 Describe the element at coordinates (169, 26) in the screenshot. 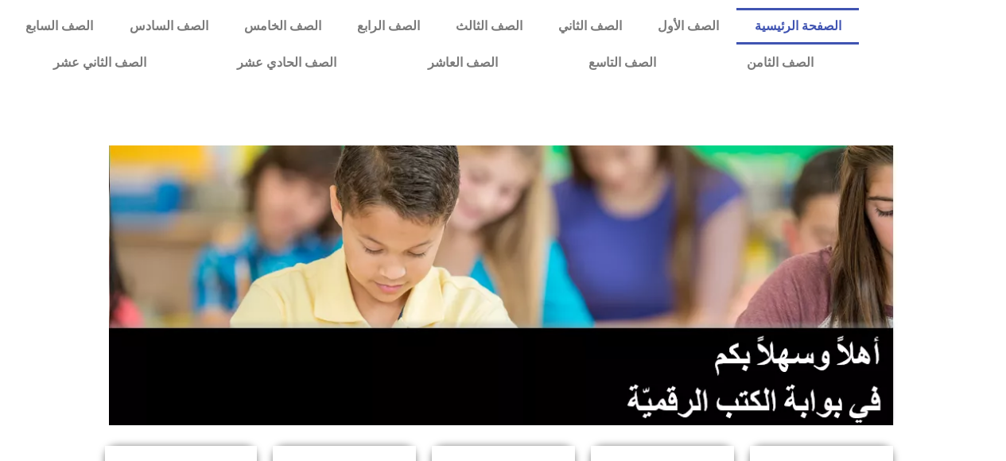

I see `a: الصف السادس` at that location.